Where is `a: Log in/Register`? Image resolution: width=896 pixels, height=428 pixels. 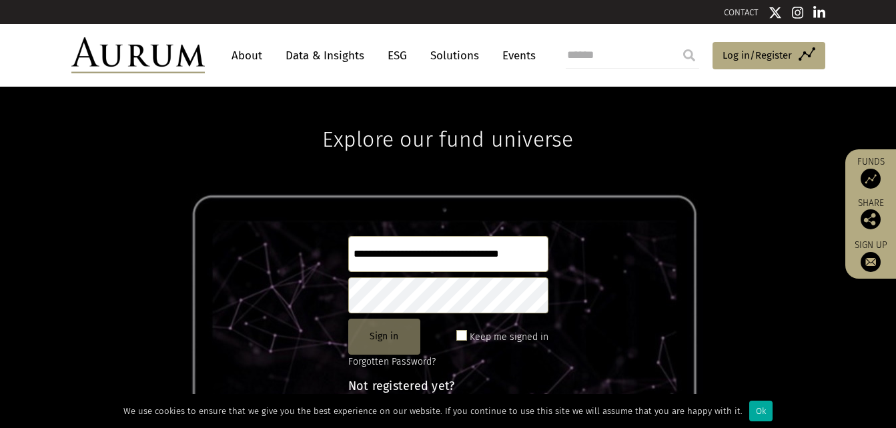
a: Log in/Register is located at coordinates (768, 56).